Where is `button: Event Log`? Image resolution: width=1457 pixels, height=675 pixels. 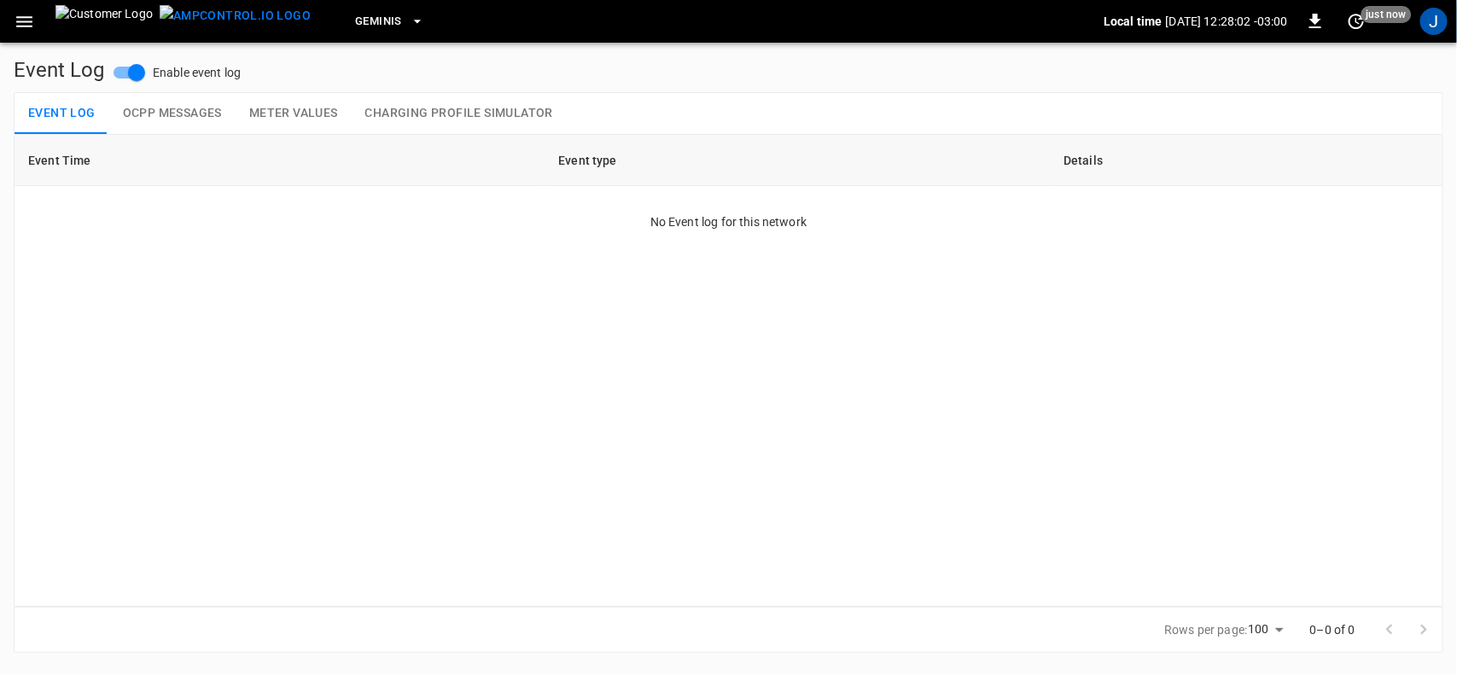
button: Event Log is located at coordinates (61, 114).